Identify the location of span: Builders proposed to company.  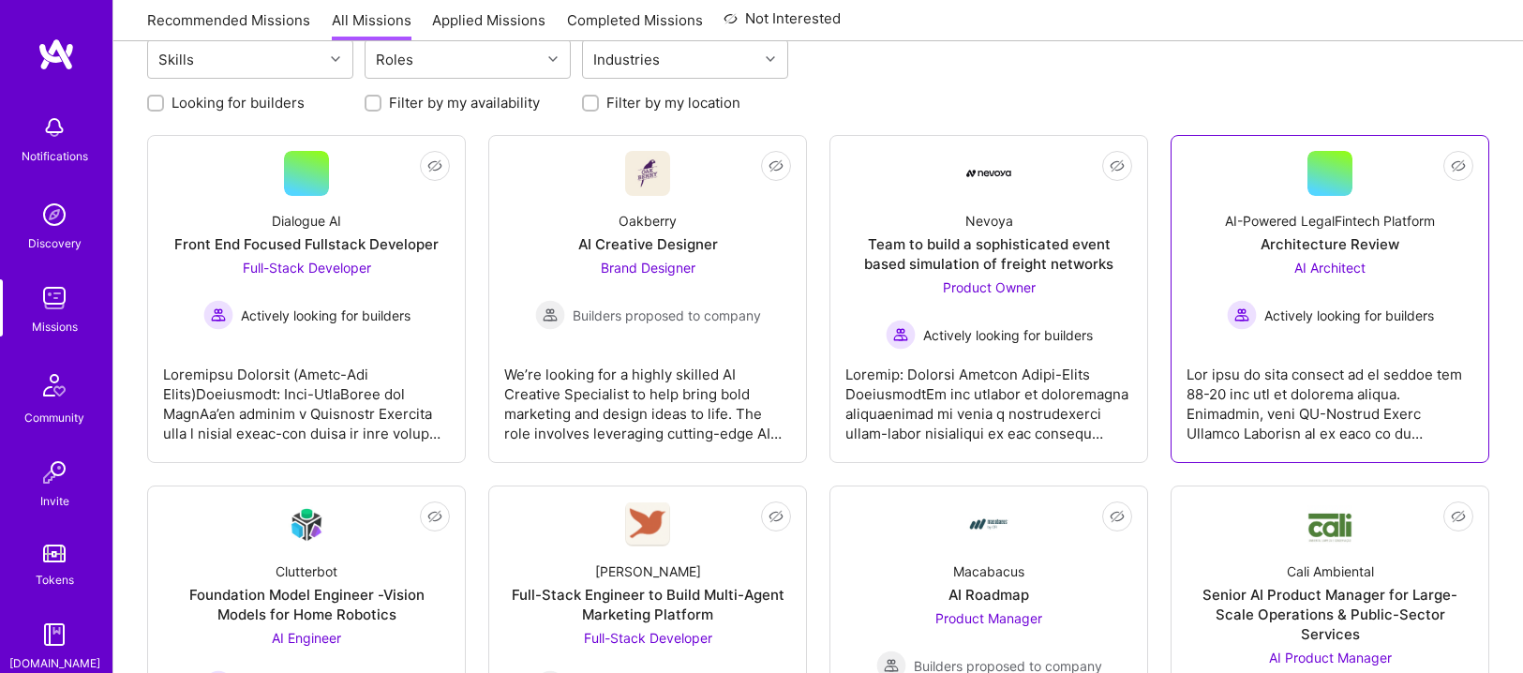
(666, 315).